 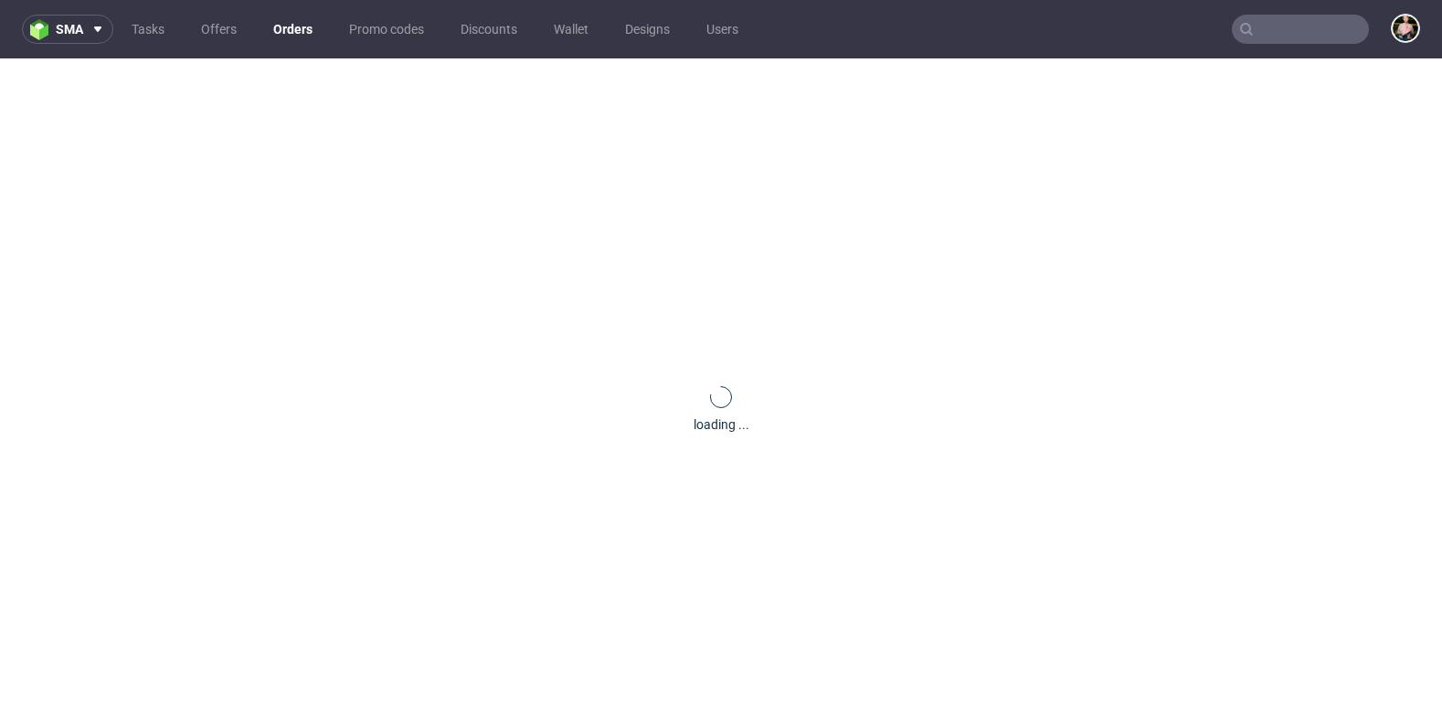 What do you see at coordinates (386, 29) in the screenshot?
I see `a: Promo codes` at bounding box center [386, 29].